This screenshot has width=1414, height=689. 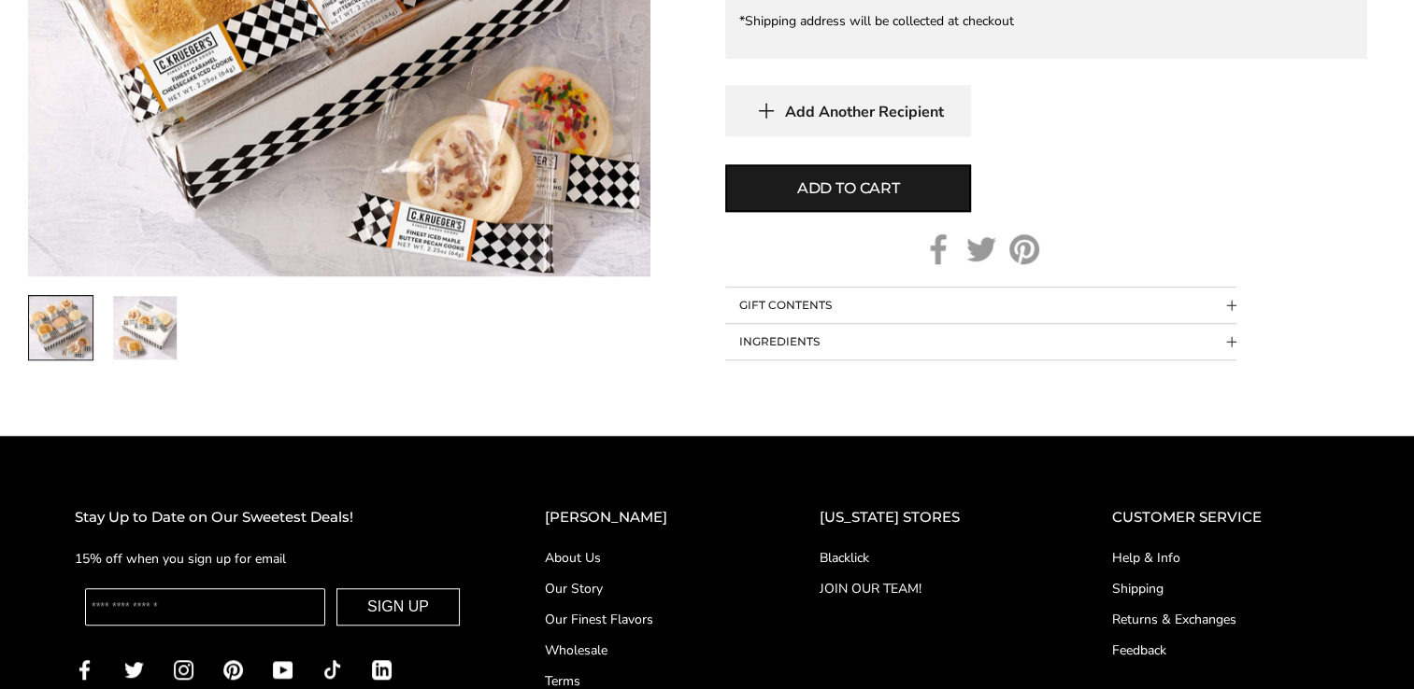 I want to click on a: Blacklick, so click(x=928, y=558).